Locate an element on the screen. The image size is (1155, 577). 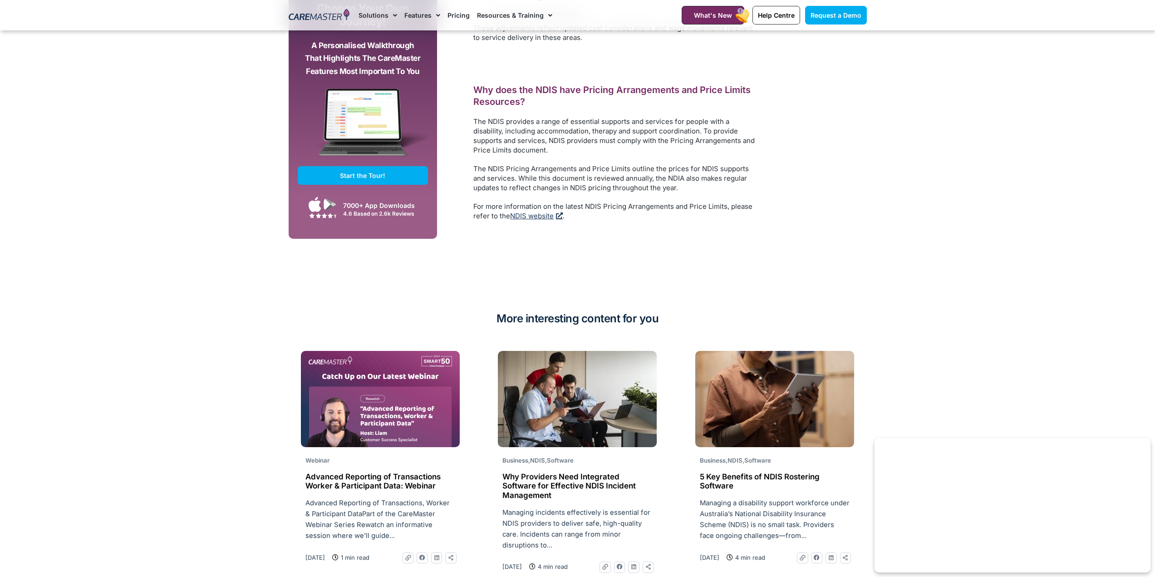
img: REWATCH Advanced Reporting of Transactions, Worker & Participant Data_Website Thumb is located at coordinates (380, 399).